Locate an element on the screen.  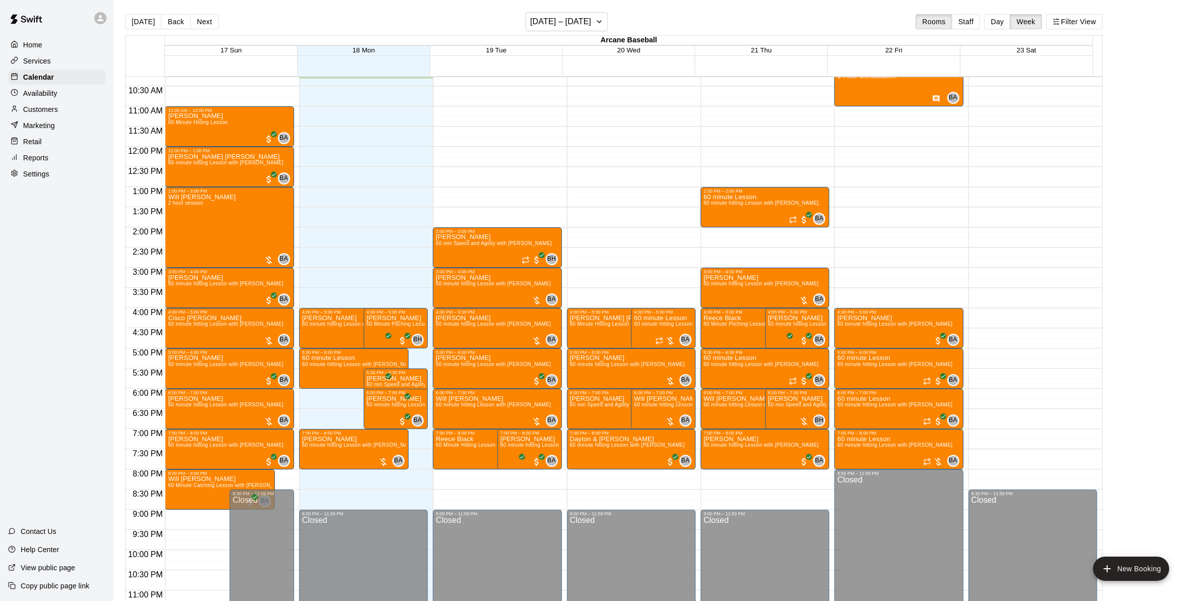
div: Customers is located at coordinates (56, 109).